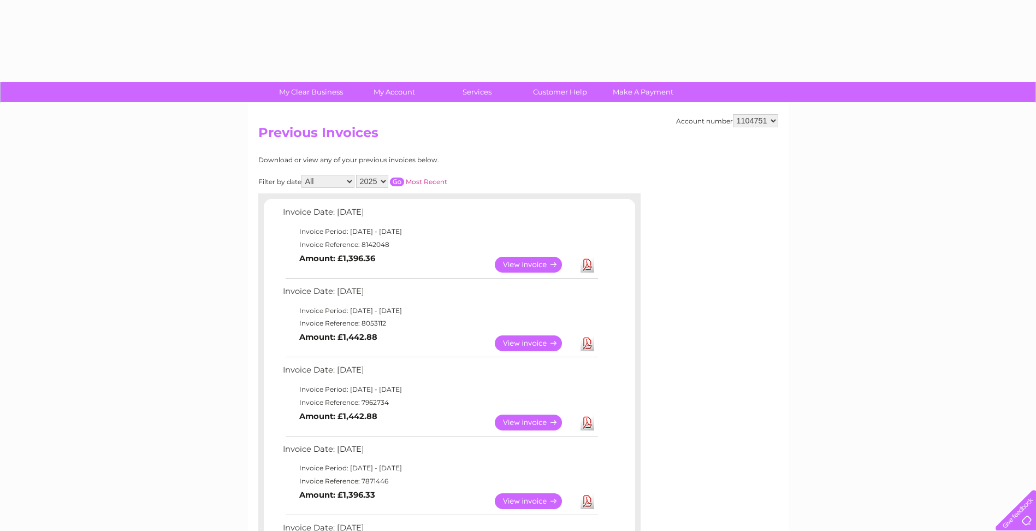  I want to click on a: Most Recent, so click(426, 181).